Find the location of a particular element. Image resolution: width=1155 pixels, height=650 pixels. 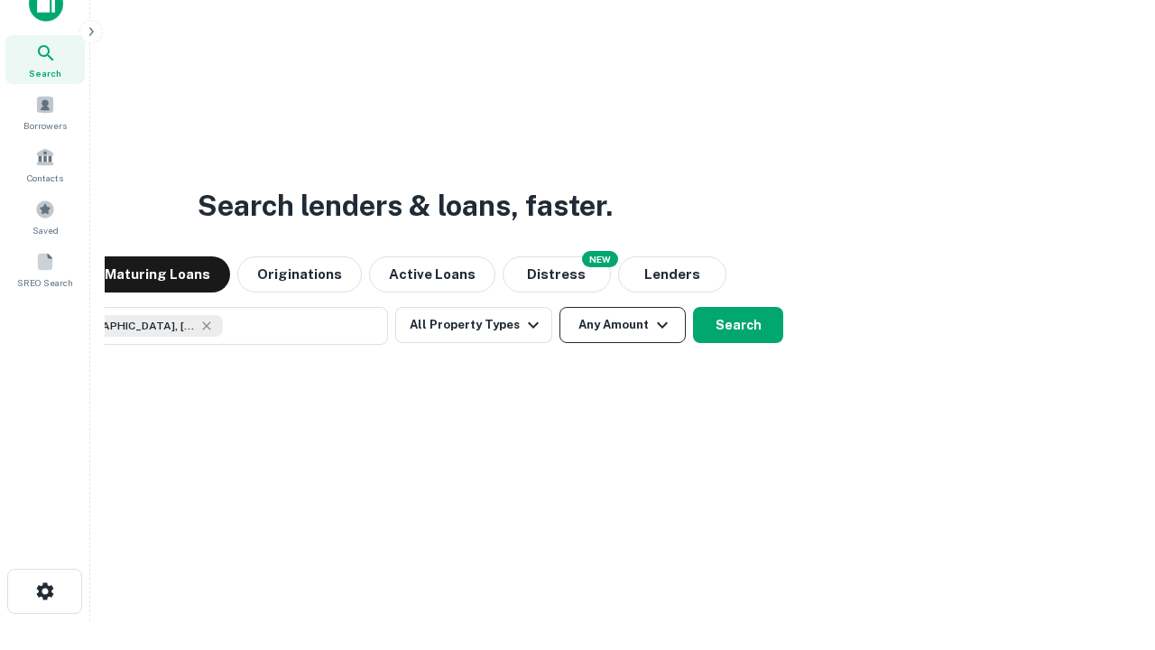

div: Borrowers is located at coordinates (45, 112).